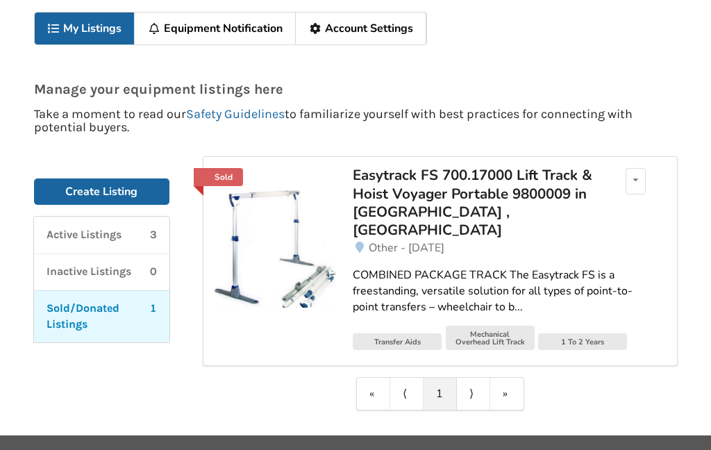 This screenshot has width=711, height=450. I want to click on a: Next item, so click(473, 394).